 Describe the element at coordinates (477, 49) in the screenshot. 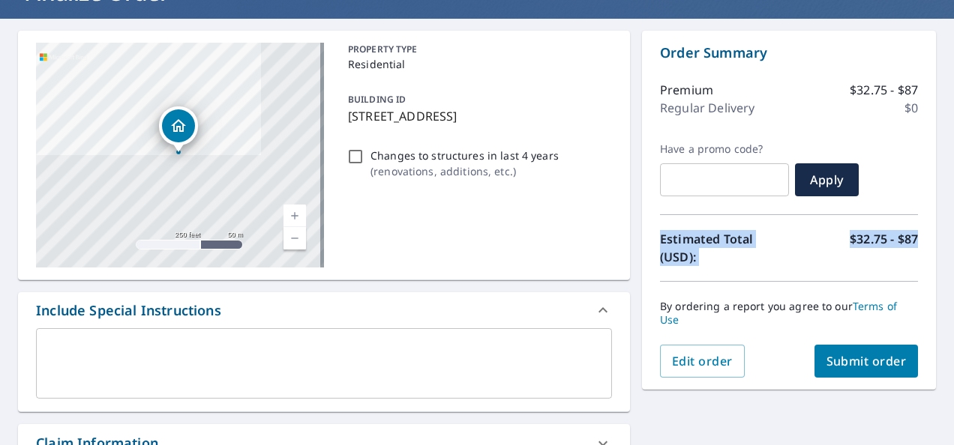

I see `p: PROPERTY TYPE` at that location.